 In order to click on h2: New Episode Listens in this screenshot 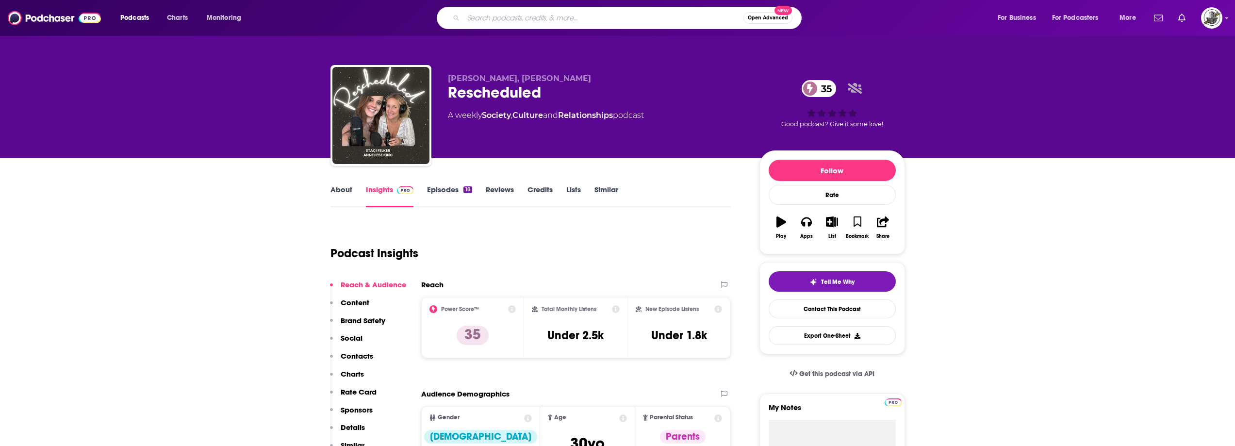, I will do `click(672, 309)`.